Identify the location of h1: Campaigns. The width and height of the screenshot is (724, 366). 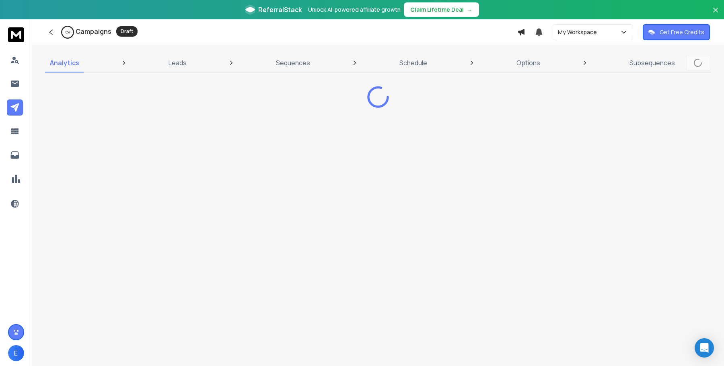
(93, 31).